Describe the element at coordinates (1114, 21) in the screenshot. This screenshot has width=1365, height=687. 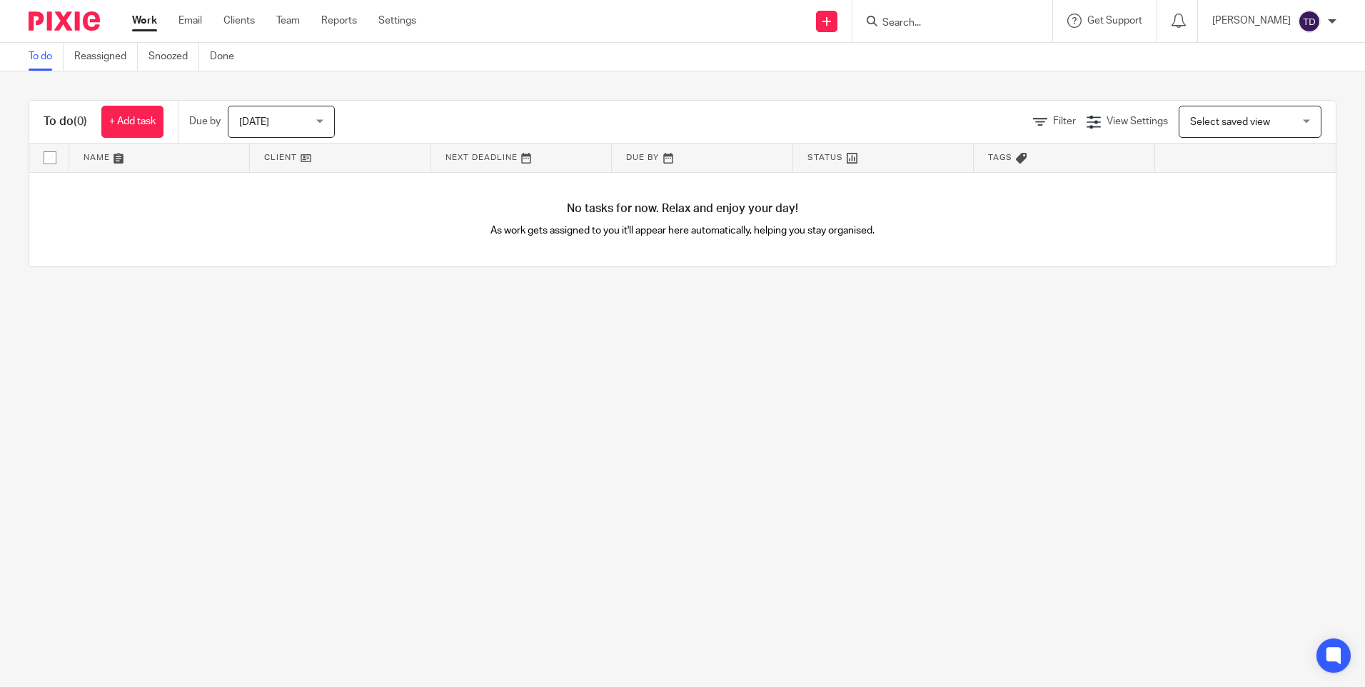
I see `span: Get Support` at that location.